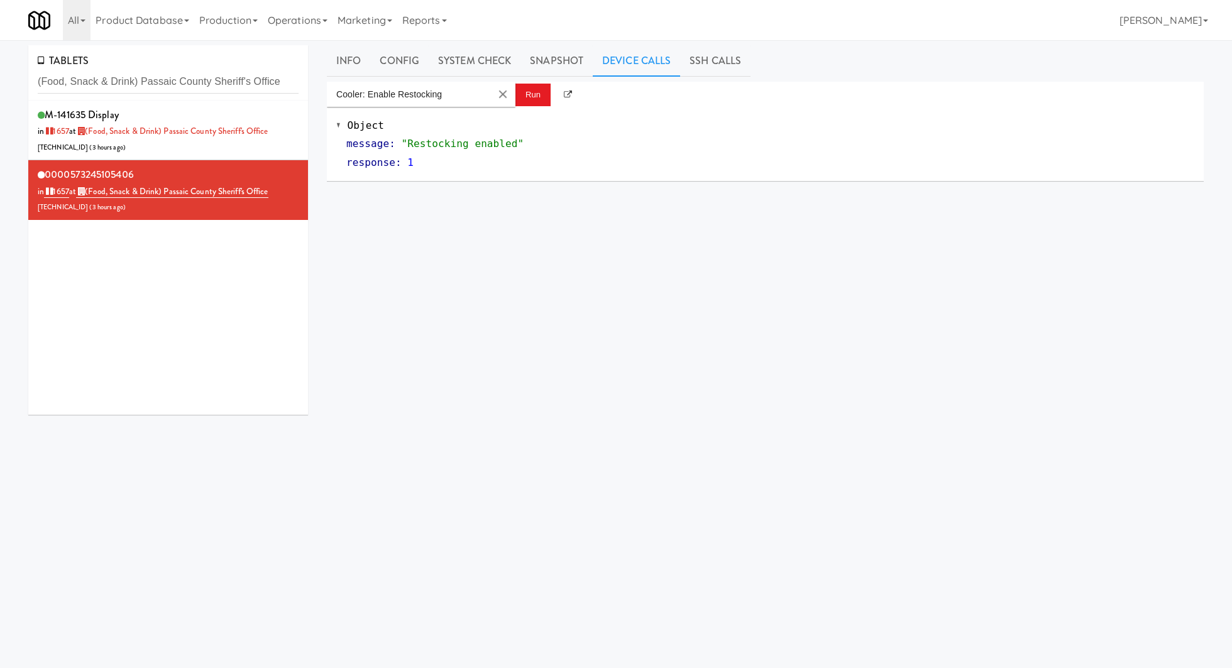 This screenshot has height=668, width=1232. I want to click on a: System Check, so click(475, 61).